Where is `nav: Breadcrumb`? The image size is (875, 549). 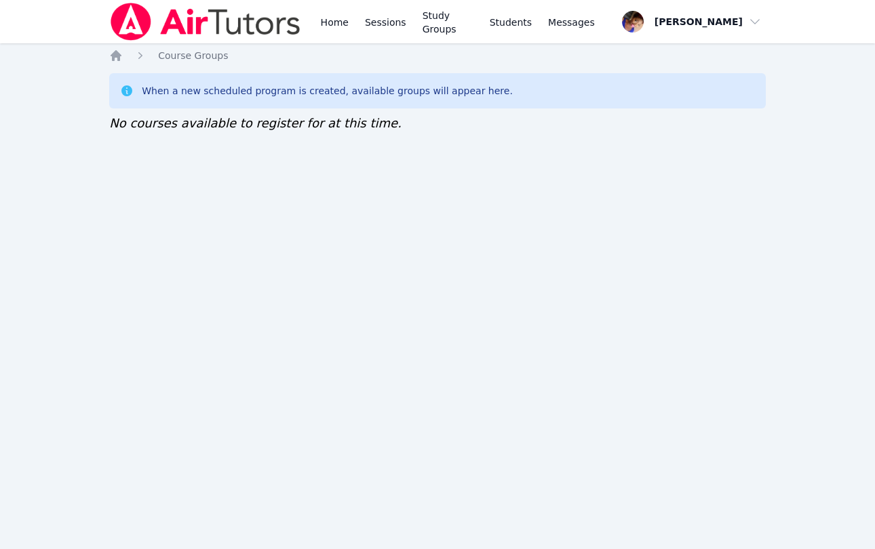
nav: Breadcrumb is located at coordinates (438, 56).